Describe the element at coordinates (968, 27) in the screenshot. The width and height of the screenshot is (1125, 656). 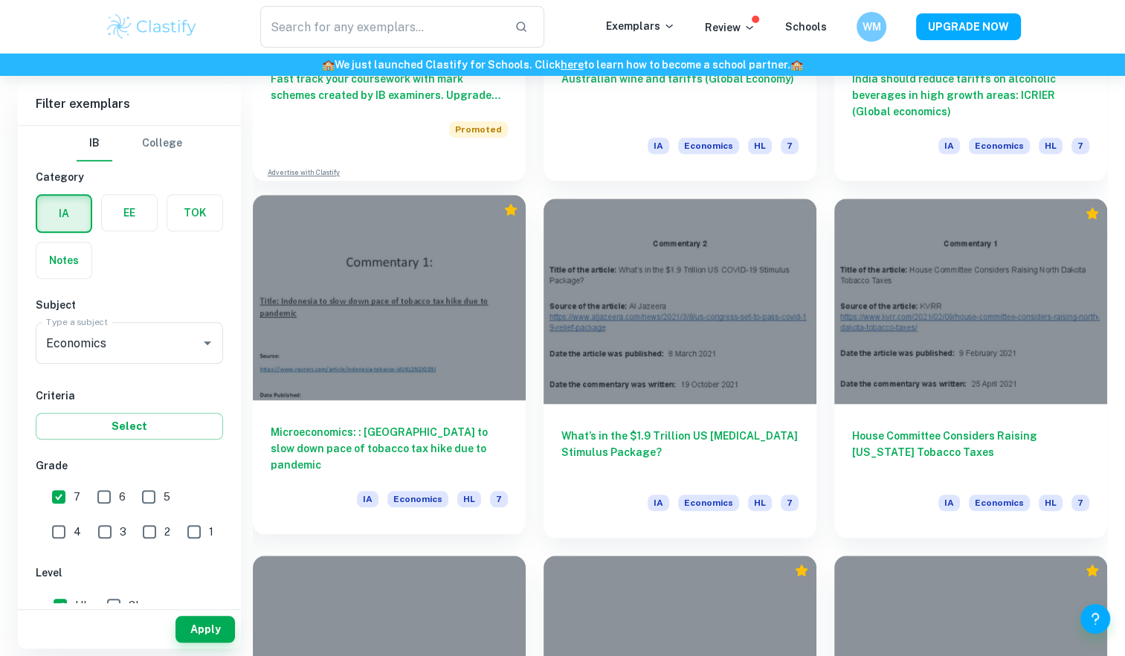
I see `button: UPGRADE NOW` at that location.